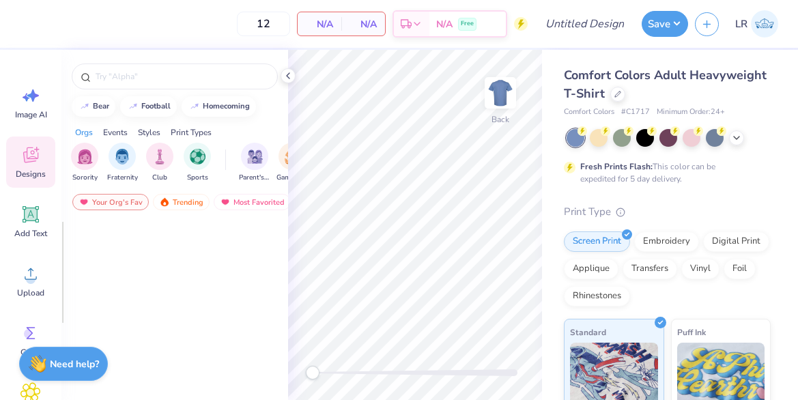 The height and width of the screenshot is (400, 798). What do you see at coordinates (650, 269) in the screenshot?
I see `div: Transfers` at bounding box center [650, 269].